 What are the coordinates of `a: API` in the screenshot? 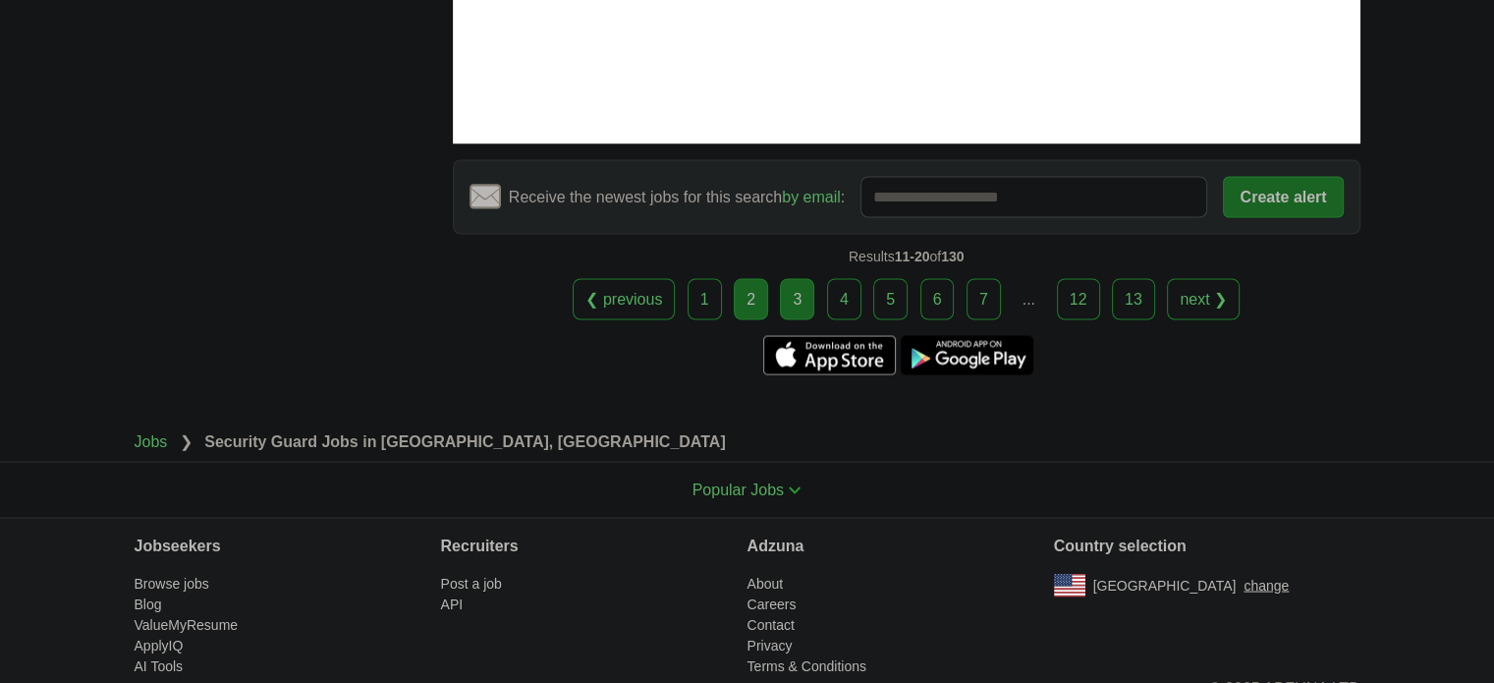 It's located at (452, 603).